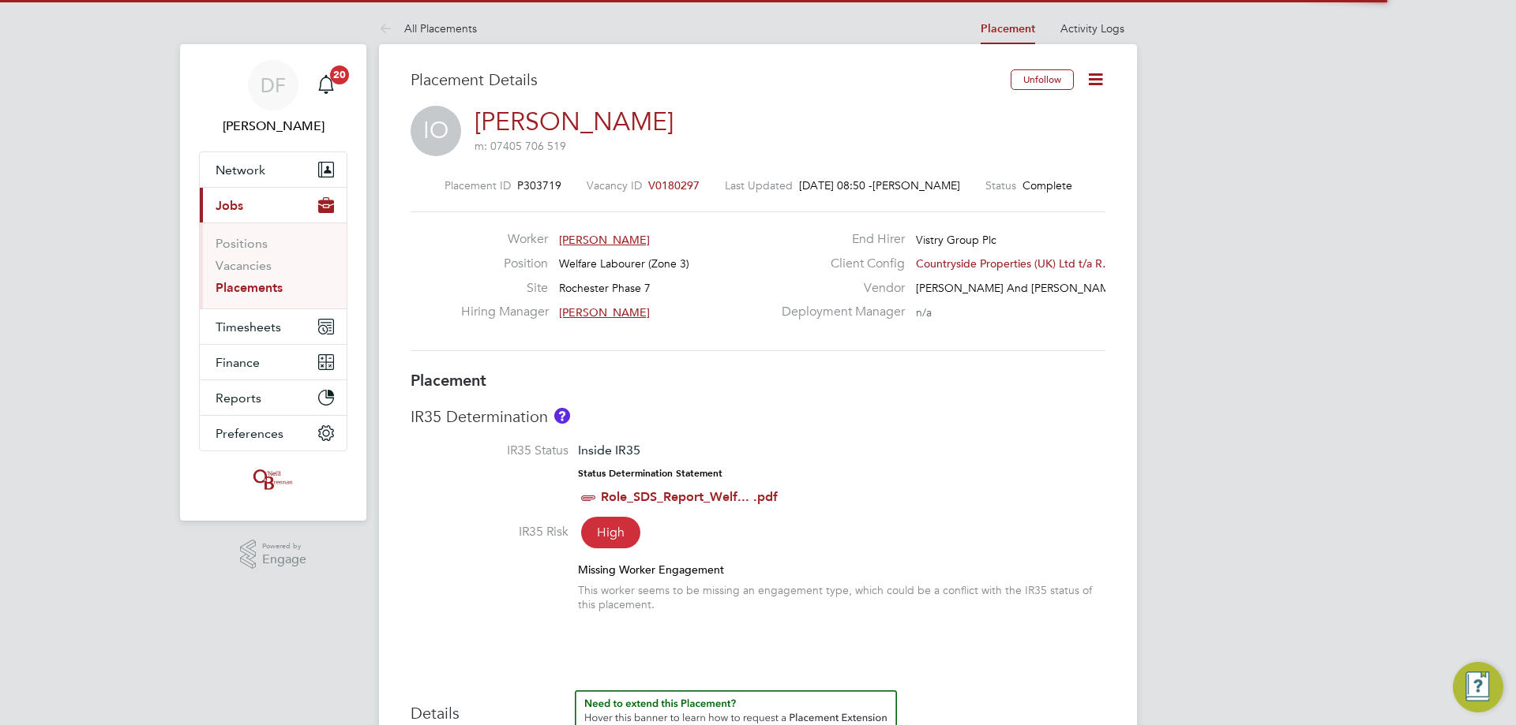  Describe the element at coordinates (448, 380) in the screenshot. I see `b: Placement` at that location.